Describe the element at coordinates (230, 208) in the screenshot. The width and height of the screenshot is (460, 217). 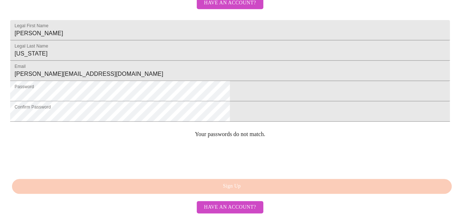
I see `button: Have an account?` at that location.